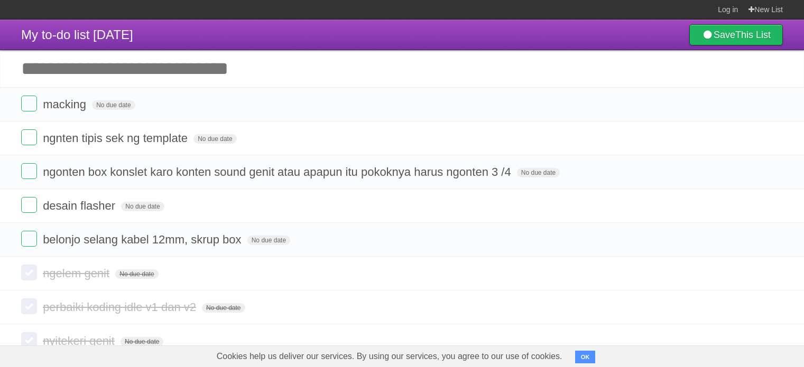 Image resolution: width=804 pixels, height=367 pixels. I want to click on span: nyitekeri genit, so click(80, 341).